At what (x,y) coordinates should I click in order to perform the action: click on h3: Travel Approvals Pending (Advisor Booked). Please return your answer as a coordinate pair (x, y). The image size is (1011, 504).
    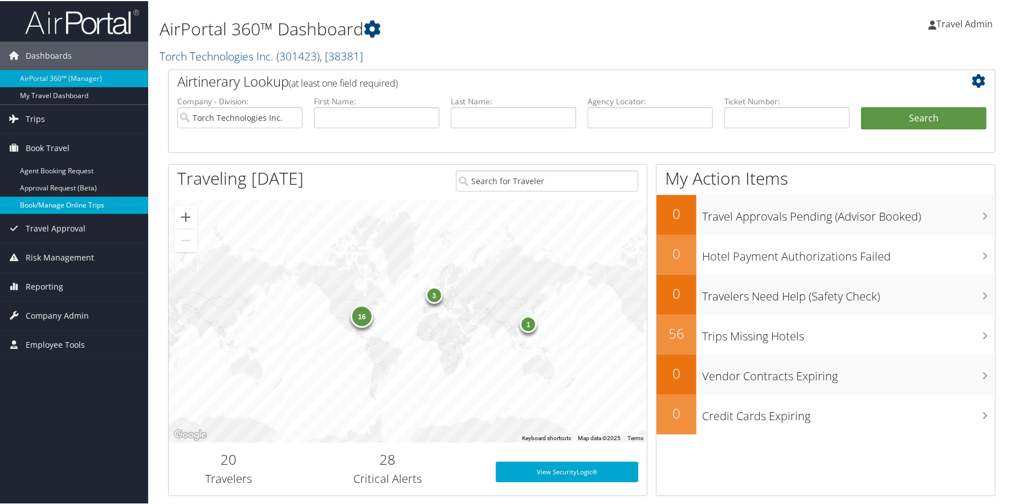
    Looking at the image, I should click on (849, 213).